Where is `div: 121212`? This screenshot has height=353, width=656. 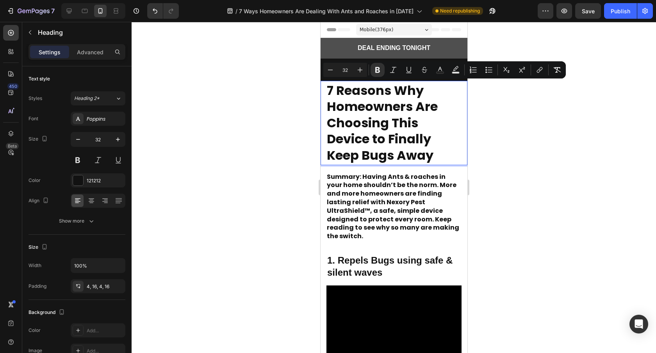
div: 121212 is located at coordinates (105, 181).